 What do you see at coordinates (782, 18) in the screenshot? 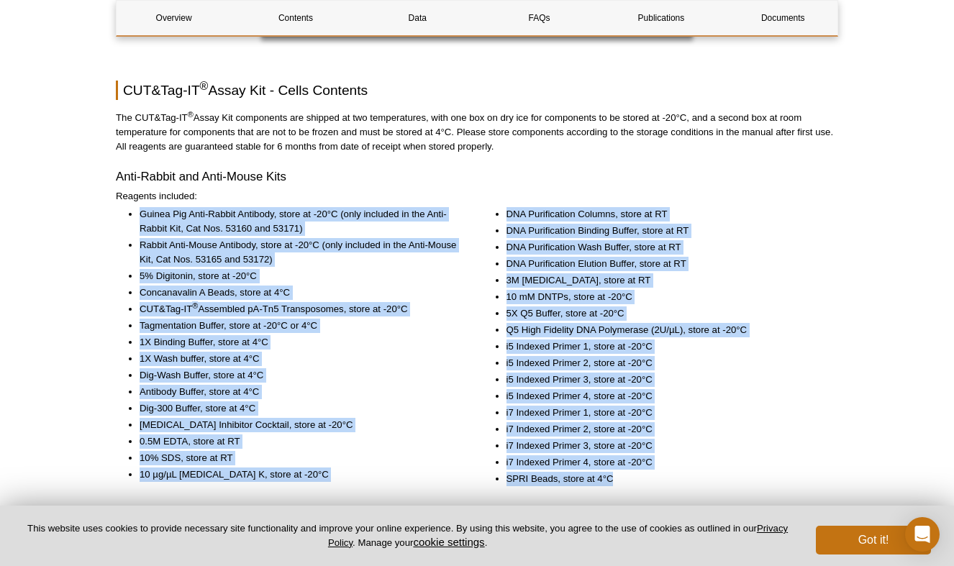
I see `a: Documents` at bounding box center [782, 18].